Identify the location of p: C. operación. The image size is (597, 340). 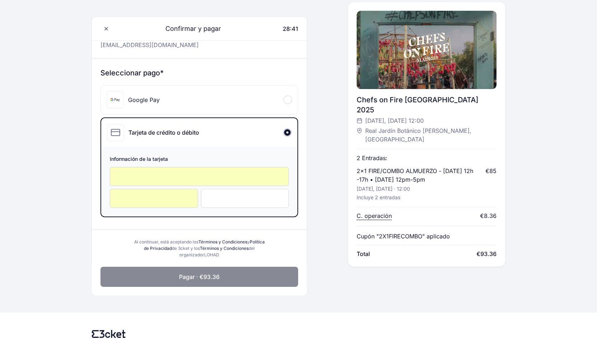
(374, 216).